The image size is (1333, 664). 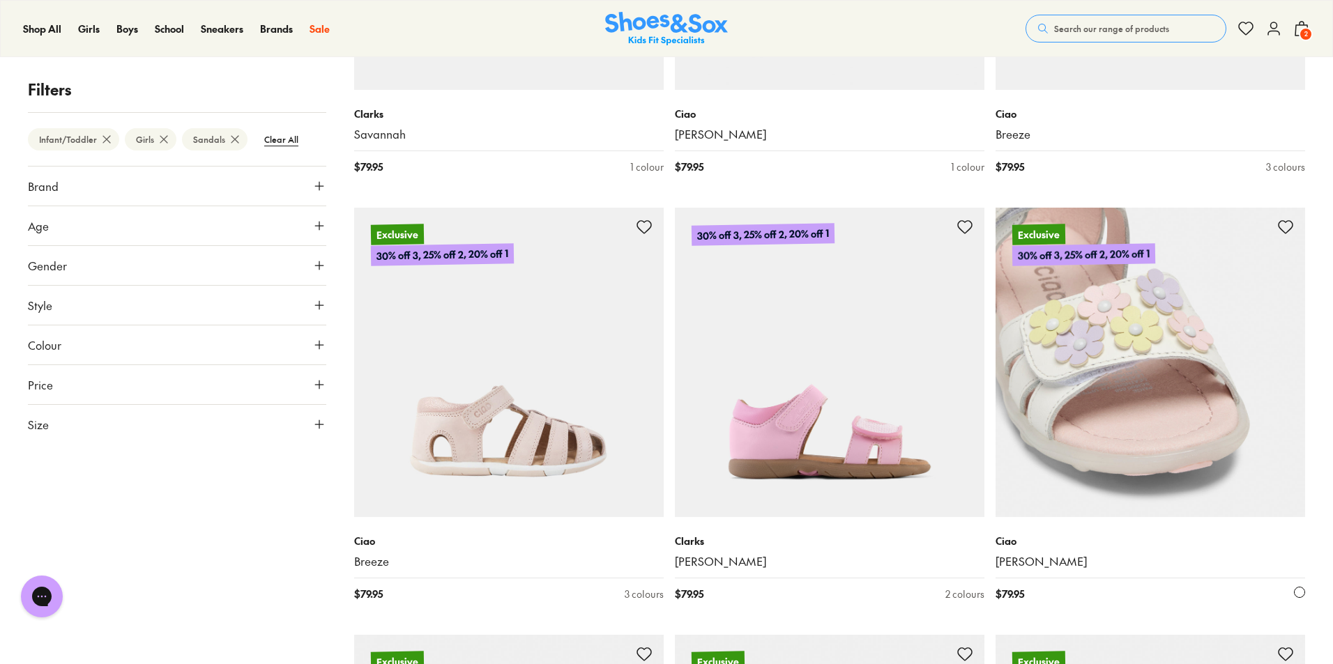 What do you see at coordinates (42, 29) in the screenshot?
I see `span: Shop All` at bounding box center [42, 29].